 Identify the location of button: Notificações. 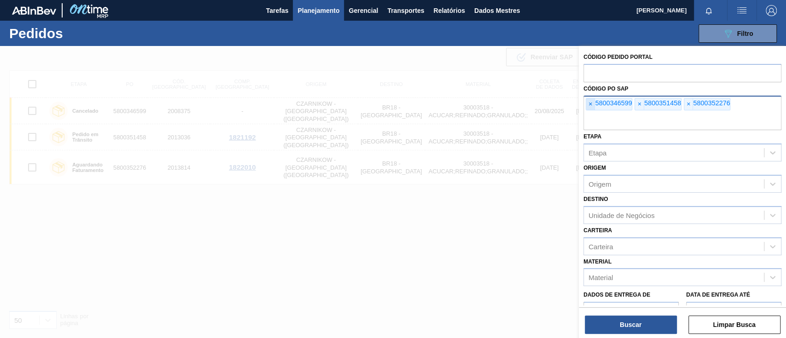
(709, 11).